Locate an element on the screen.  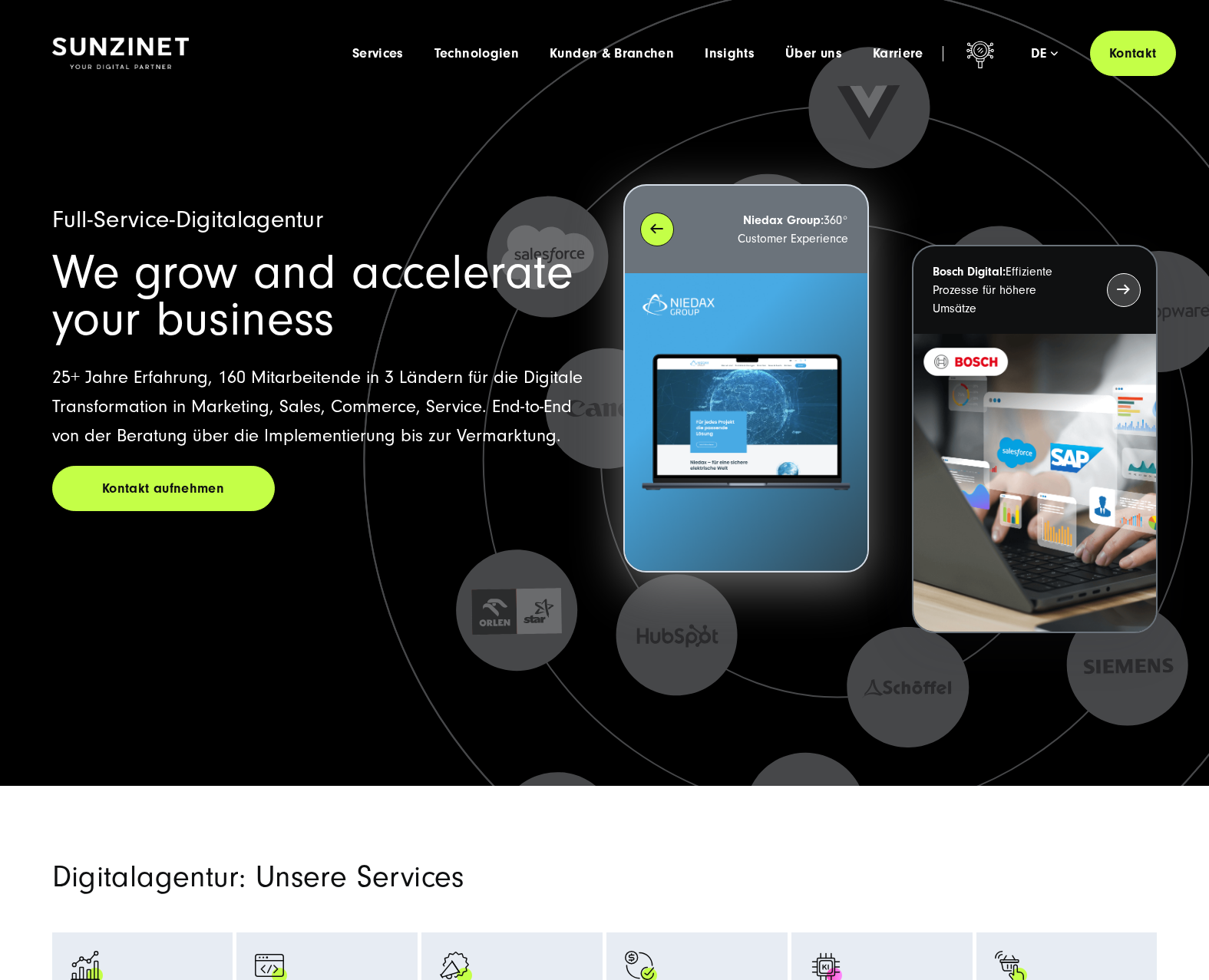
button: Bosch Digital:Effiziente Prozesse für höhere Umsätze BOSCH - Kundeprojekt - Digital Transformatio... is located at coordinates (1035, 439).